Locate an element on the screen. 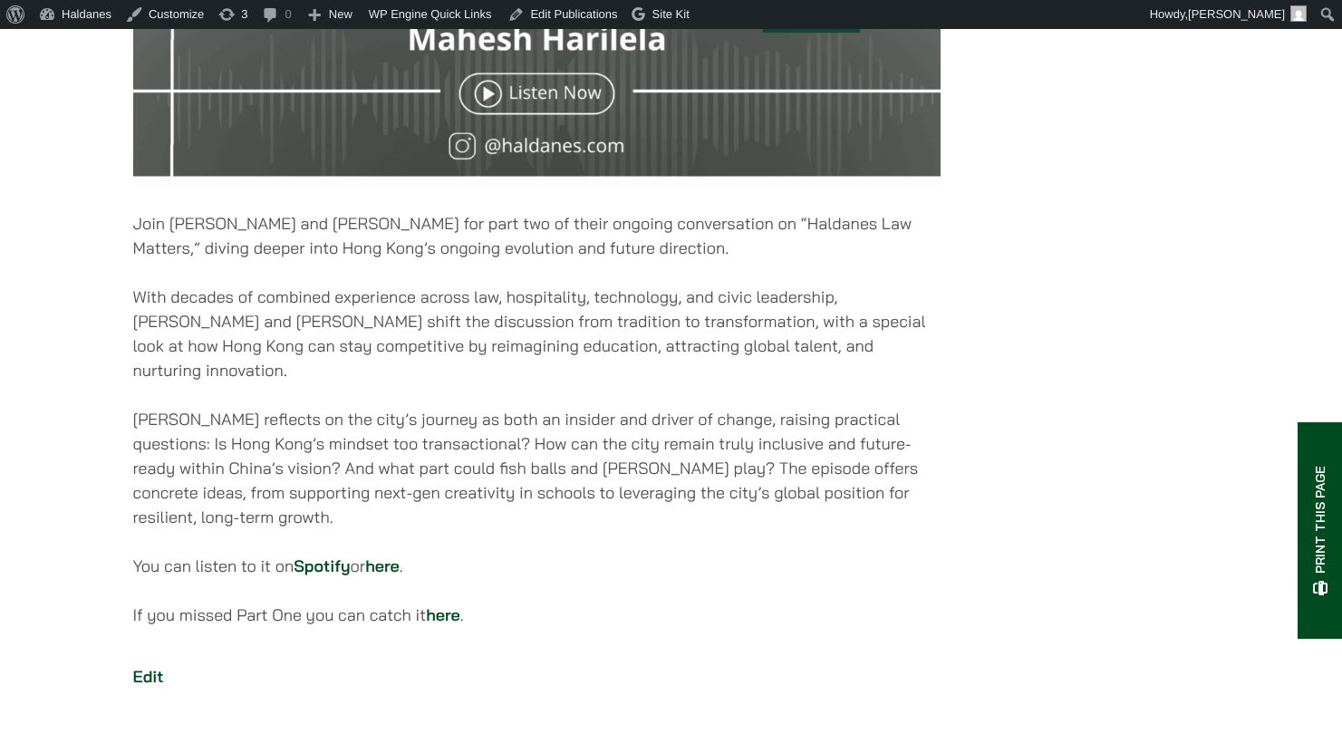 The height and width of the screenshot is (753, 1342). span: Site Kit is located at coordinates (670, 14).